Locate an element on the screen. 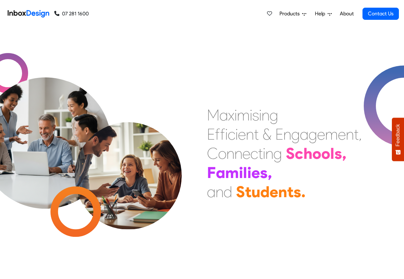  div: M is located at coordinates (213, 115).